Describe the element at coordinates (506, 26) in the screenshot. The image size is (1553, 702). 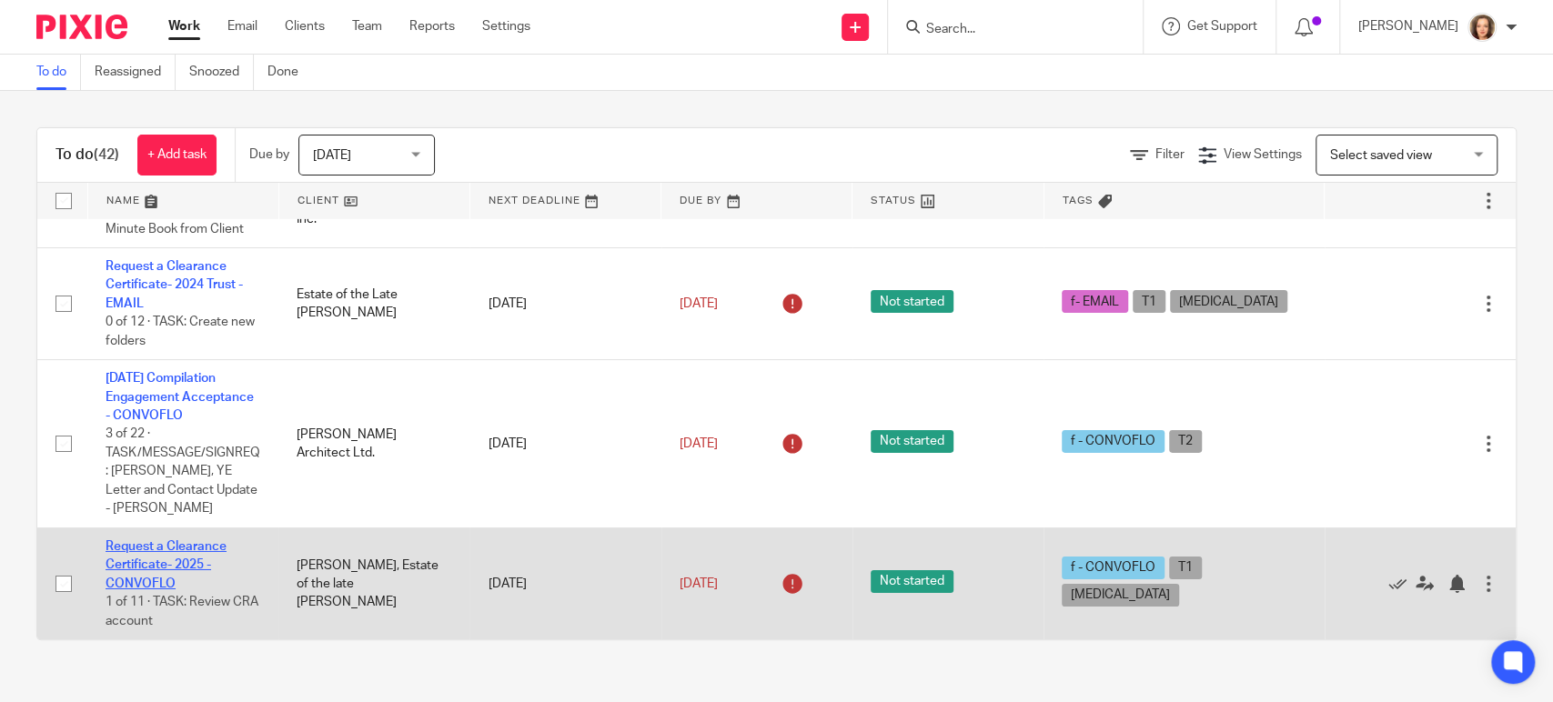
I see `a: Settings` at that location.